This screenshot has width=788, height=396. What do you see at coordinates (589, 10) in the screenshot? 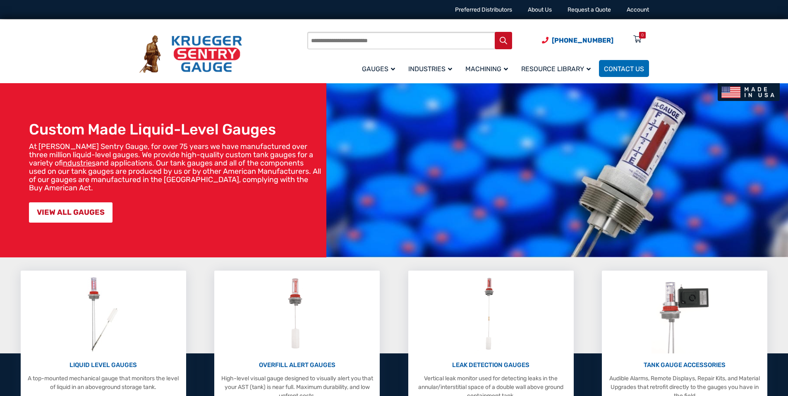
I see `a: Request a Quote` at bounding box center [589, 10].